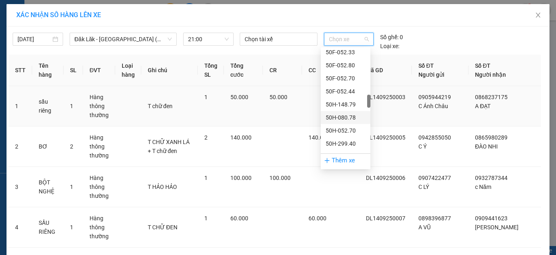 The height and width of the screenshot is (255, 556). What do you see at coordinates (346, 104) in the screenshot?
I see `div: 50H-148.79` at bounding box center [346, 104].